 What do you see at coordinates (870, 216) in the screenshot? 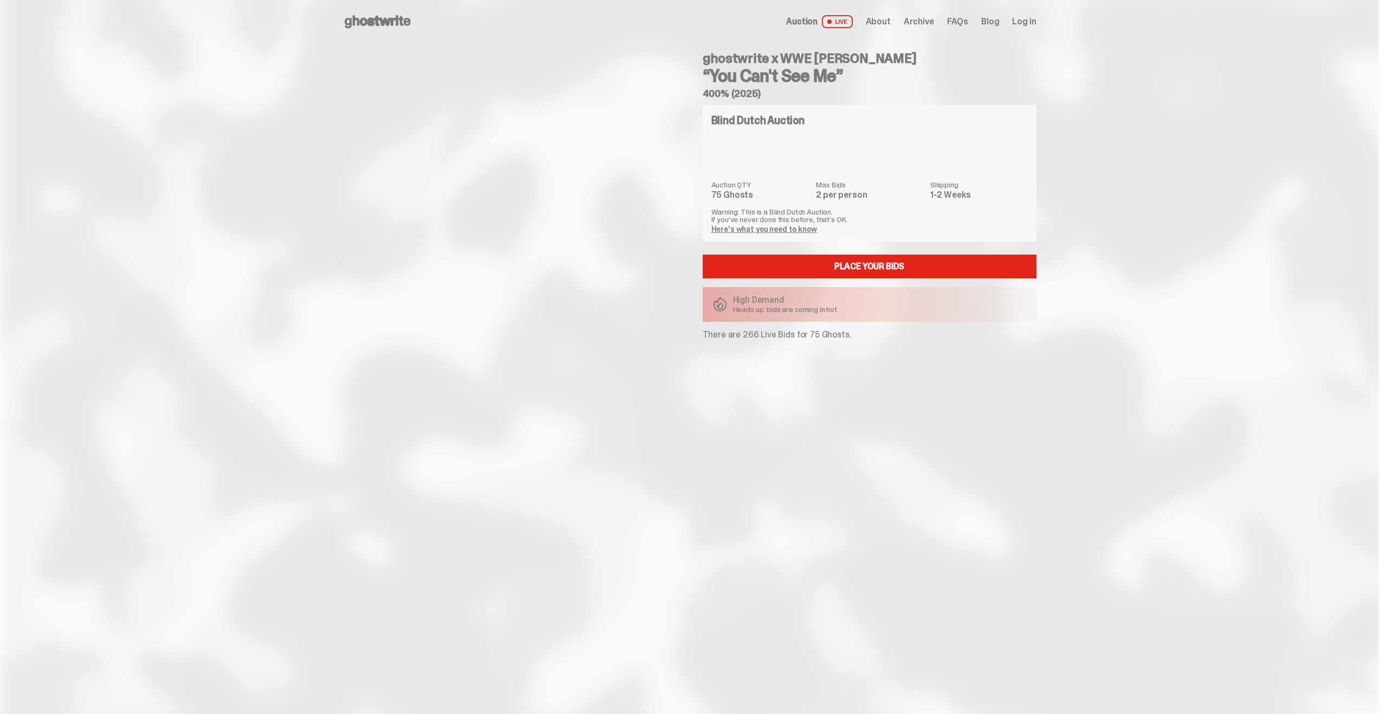
I see `p: Warning: This is a Blind Dutch Auction. If you’ve never done this before, that’s OK.` at bounding box center [870, 216].